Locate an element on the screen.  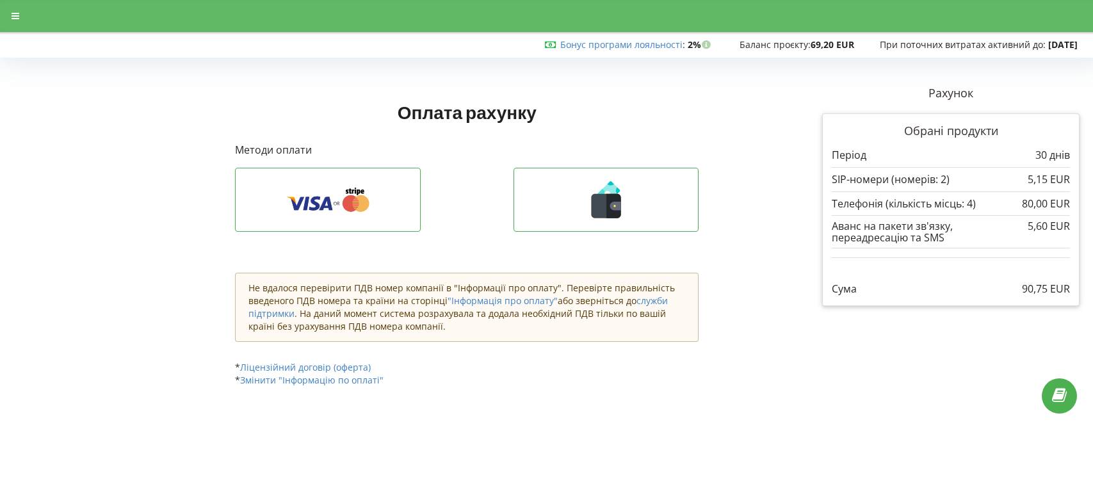
p: Методи оплати is located at coordinates (467, 150).